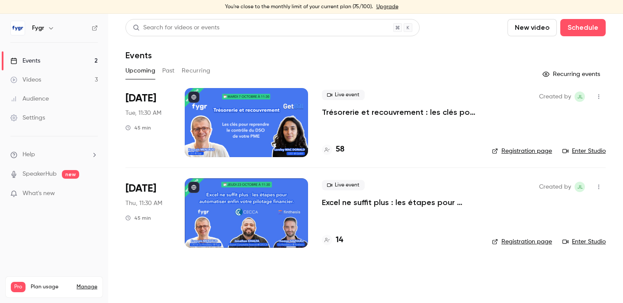 The image size is (623, 303). I want to click on a: Excel ne suffit plus : les étapes pour automatiser enfin votre pilotage financier., so click(399, 203).